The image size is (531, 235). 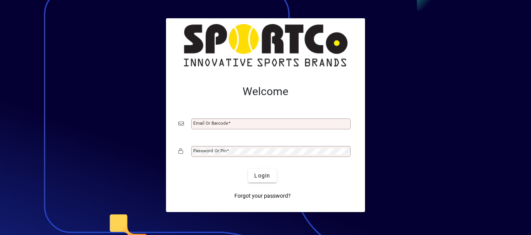 What do you see at coordinates (262, 176) in the screenshot?
I see `span: Login` at bounding box center [262, 176].